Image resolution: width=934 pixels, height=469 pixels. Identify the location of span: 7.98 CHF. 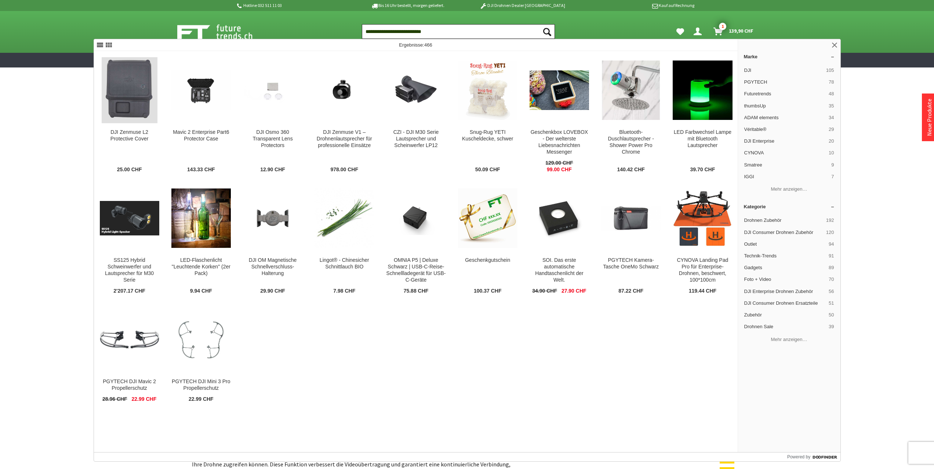
(344, 291).